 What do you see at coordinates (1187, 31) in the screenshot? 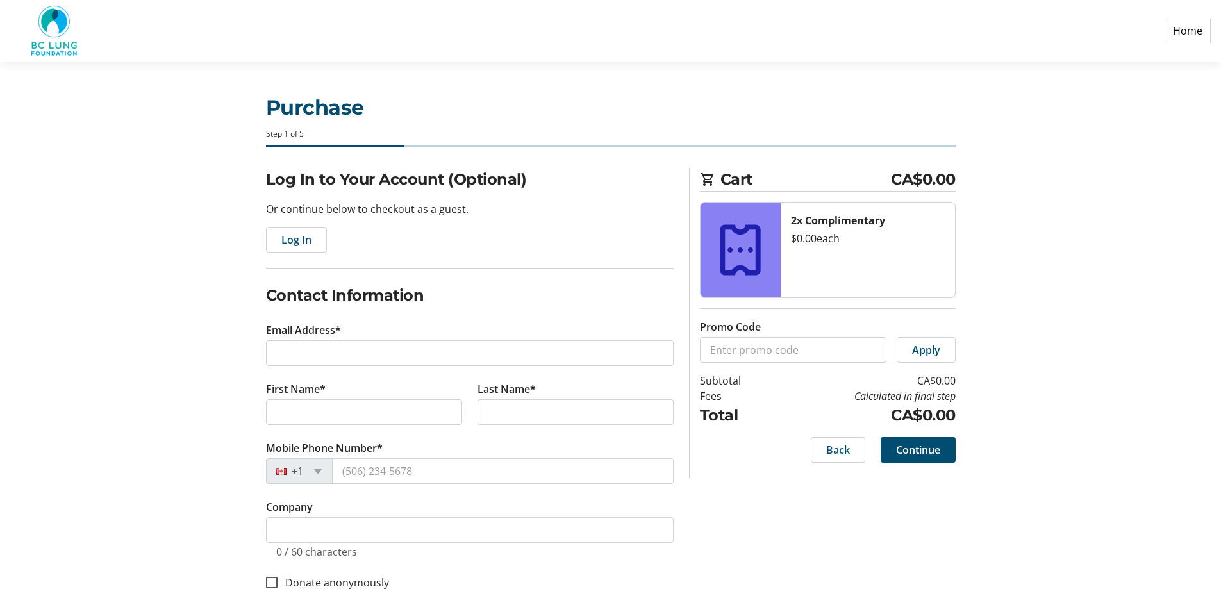
I see `a: Home` at bounding box center [1187, 31].